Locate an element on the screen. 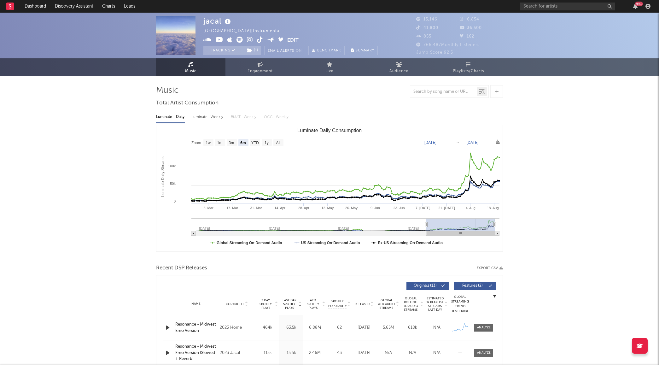 This screenshot has height=365, width=659. text: 1w is located at coordinates (208, 143).